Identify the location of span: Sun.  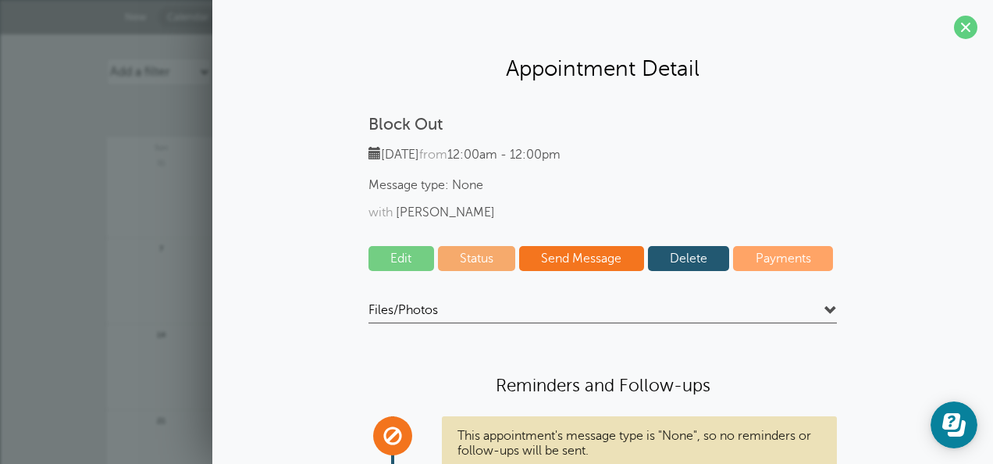
(162, 144).